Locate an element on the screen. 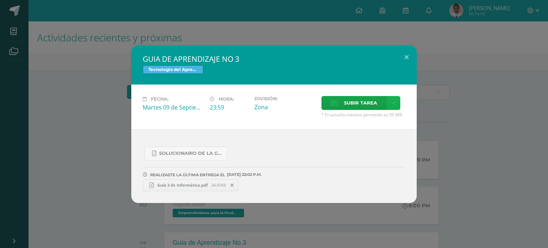 The image size is (548, 248). div: Martes 09 de Septiembre is located at coordinates (173, 107).